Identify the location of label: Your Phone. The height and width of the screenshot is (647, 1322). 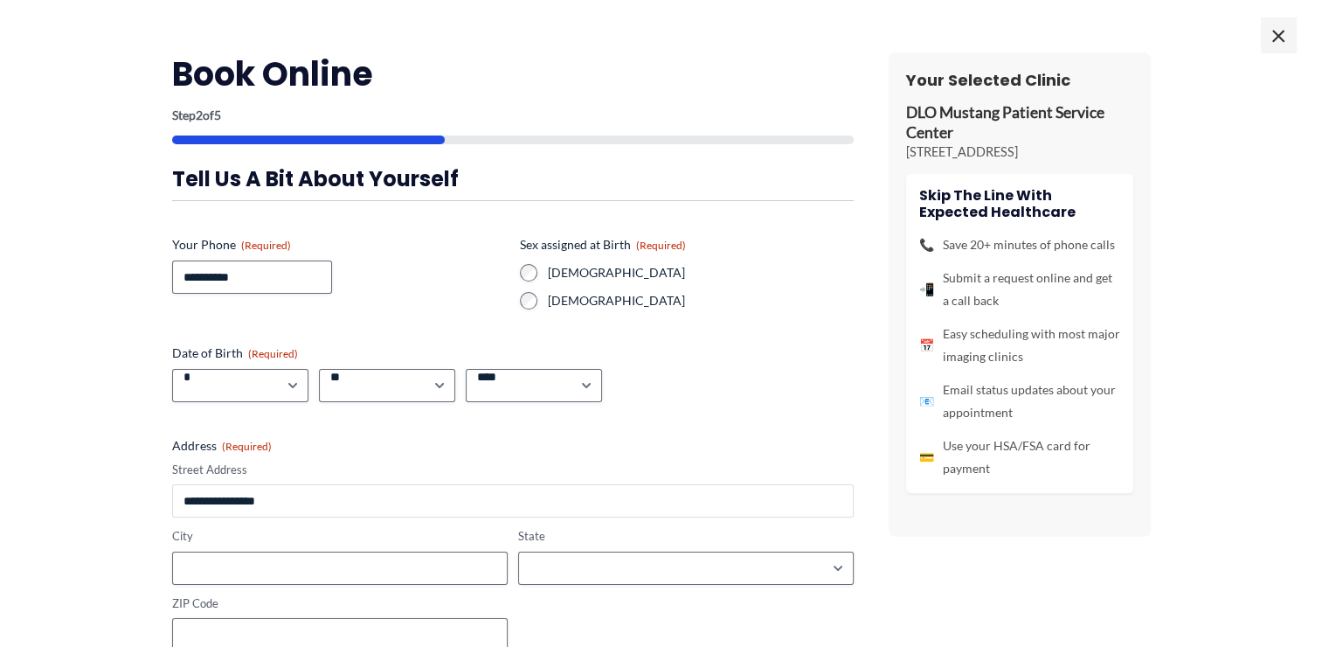
(339, 245).